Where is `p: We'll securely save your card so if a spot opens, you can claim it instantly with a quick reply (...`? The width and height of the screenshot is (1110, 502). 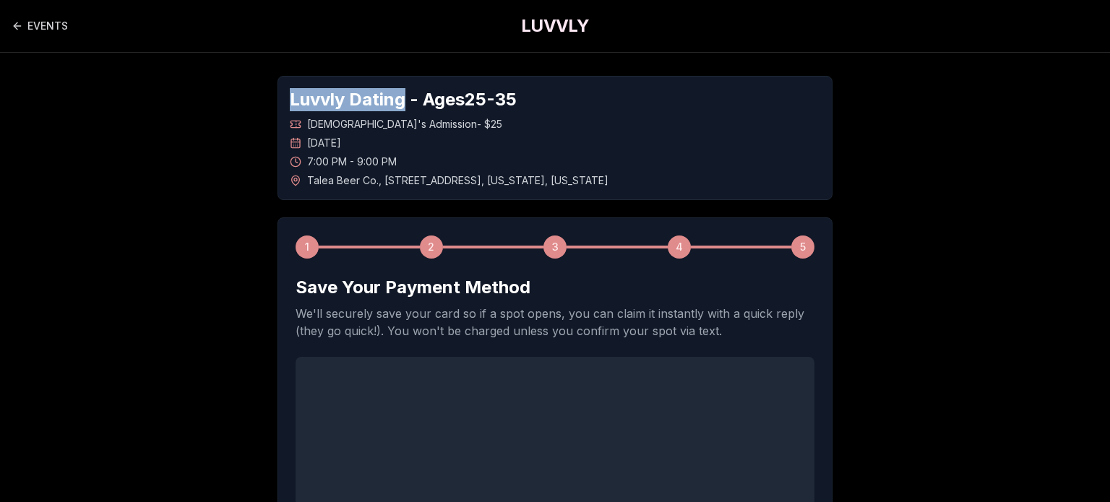
p: We'll securely save your card so if a spot opens, you can claim it instantly with a quick reply (... is located at coordinates (555, 322).